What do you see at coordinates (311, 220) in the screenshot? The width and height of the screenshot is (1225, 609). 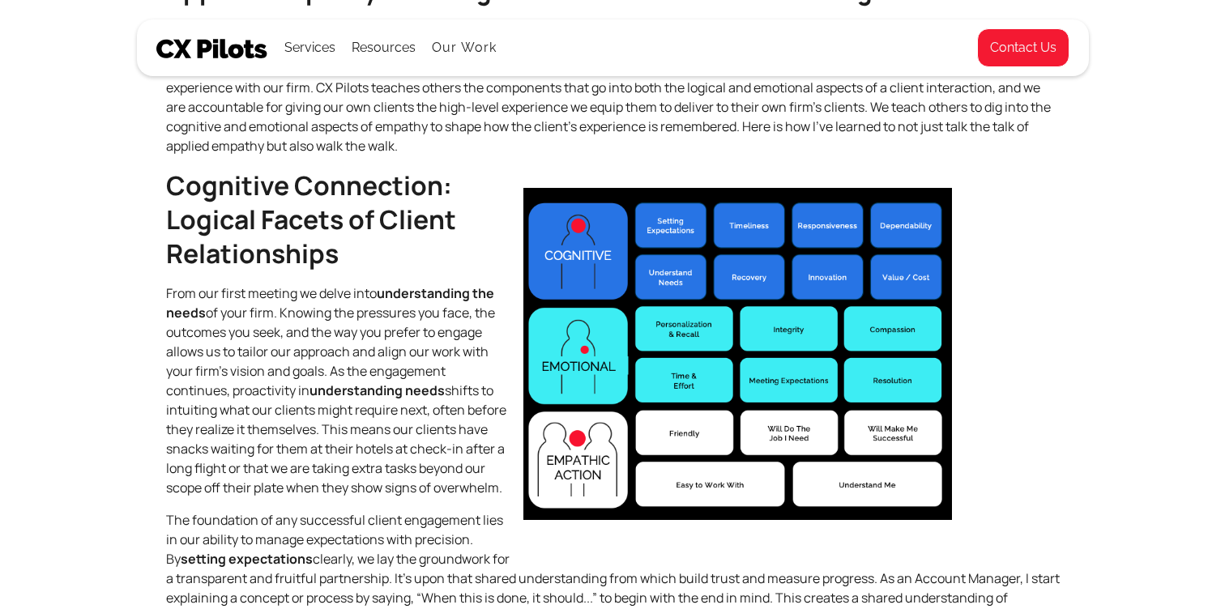 I see `strong: Cognitive Connection: Logical Facets of Client Relationships` at bounding box center [311, 220].